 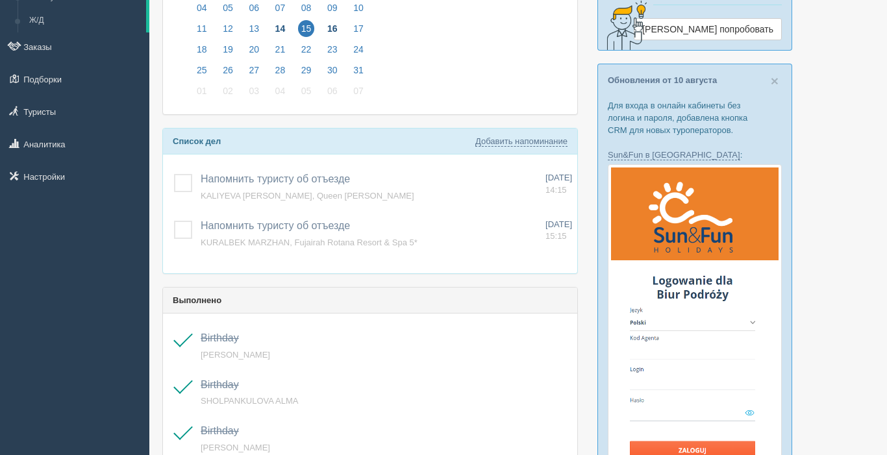 What do you see at coordinates (228, 70) in the screenshot?
I see `span: 26` at bounding box center [228, 70].